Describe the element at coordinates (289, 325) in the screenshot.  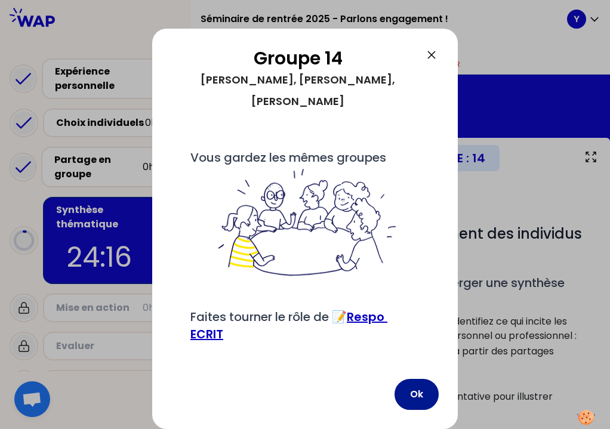
I see `span: Faites tourner le rôle de 📝` at that location.